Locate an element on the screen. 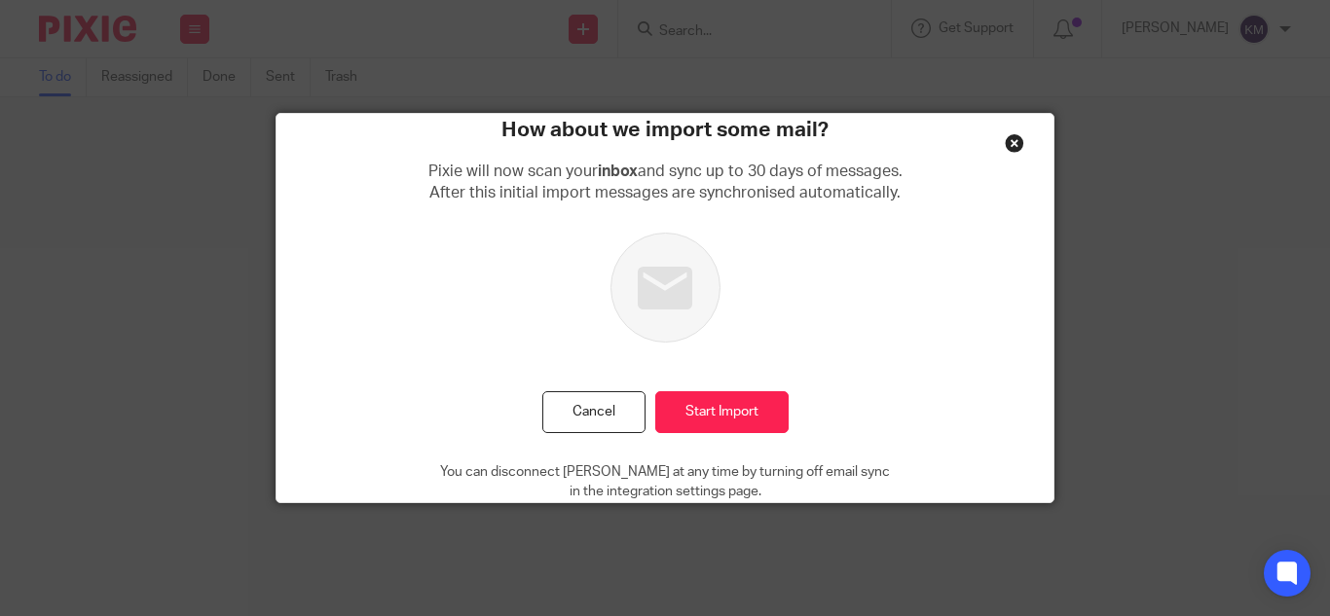  input: Start Import is located at coordinates (721, 412).